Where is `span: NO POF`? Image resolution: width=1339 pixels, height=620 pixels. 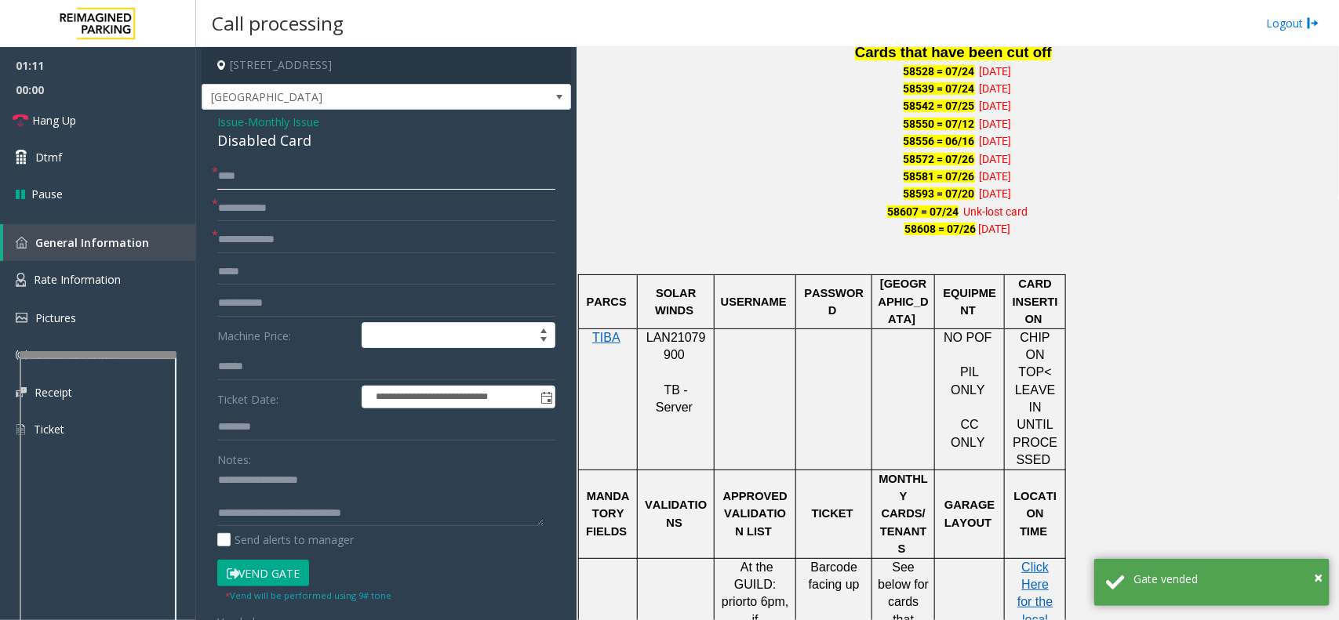 span: NO POF is located at coordinates (967, 337).